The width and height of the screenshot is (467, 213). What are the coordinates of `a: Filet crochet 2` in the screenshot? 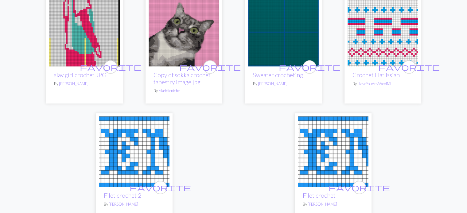 It's located at (122, 195).